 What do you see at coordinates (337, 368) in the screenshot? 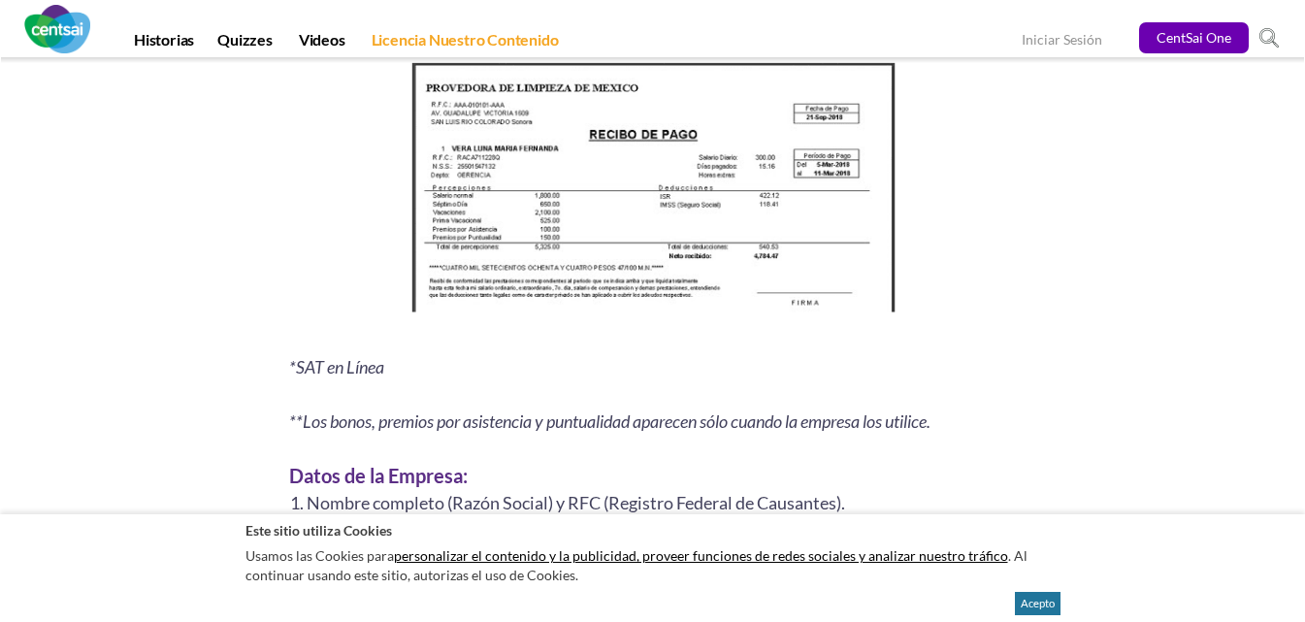
I see `i: *SAT en Línea` at bounding box center [337, 368].